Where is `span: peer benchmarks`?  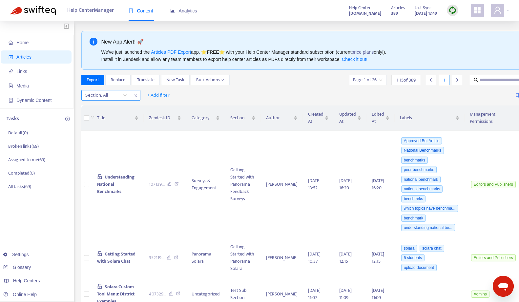 span: peer benchmarks is located at coordinates (419, 170).